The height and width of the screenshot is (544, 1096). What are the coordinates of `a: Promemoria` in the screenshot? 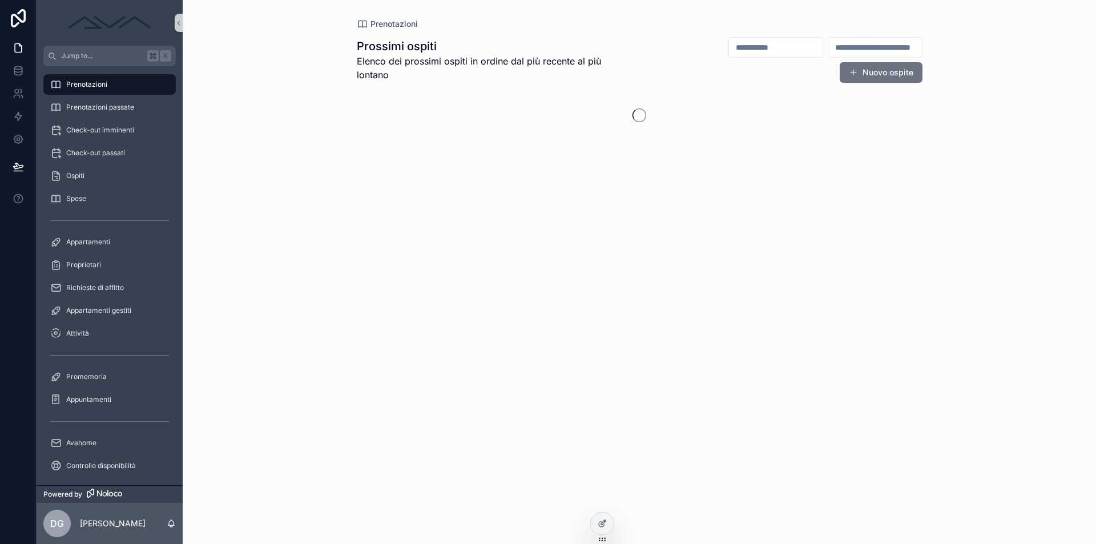 It's located at (110, 377).